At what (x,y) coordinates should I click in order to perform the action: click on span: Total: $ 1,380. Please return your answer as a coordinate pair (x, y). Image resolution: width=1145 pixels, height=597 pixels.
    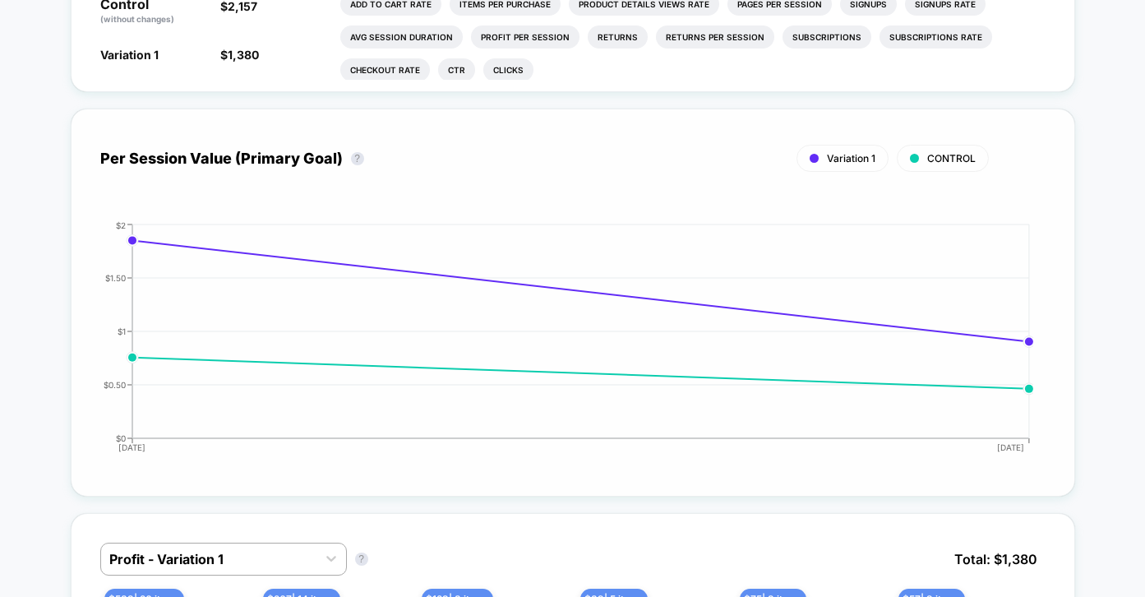
    Looking at the image, I should click on (996, 559).